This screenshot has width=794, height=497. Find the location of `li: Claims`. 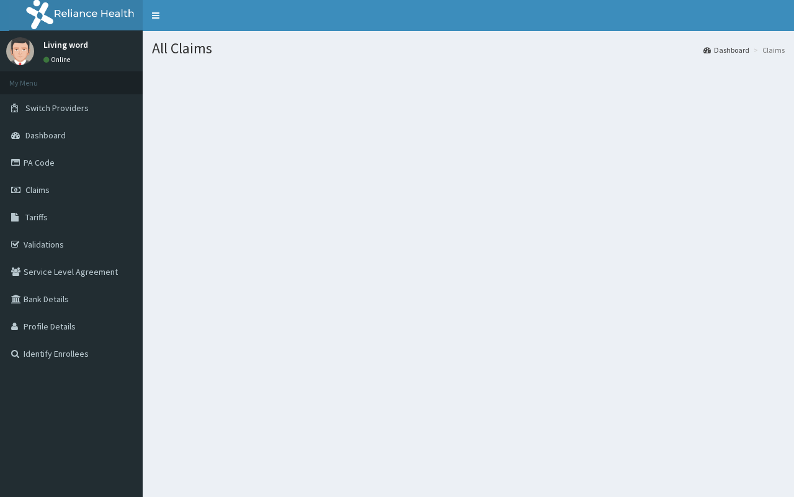

li: Claims is located at coordinates (767, 50).